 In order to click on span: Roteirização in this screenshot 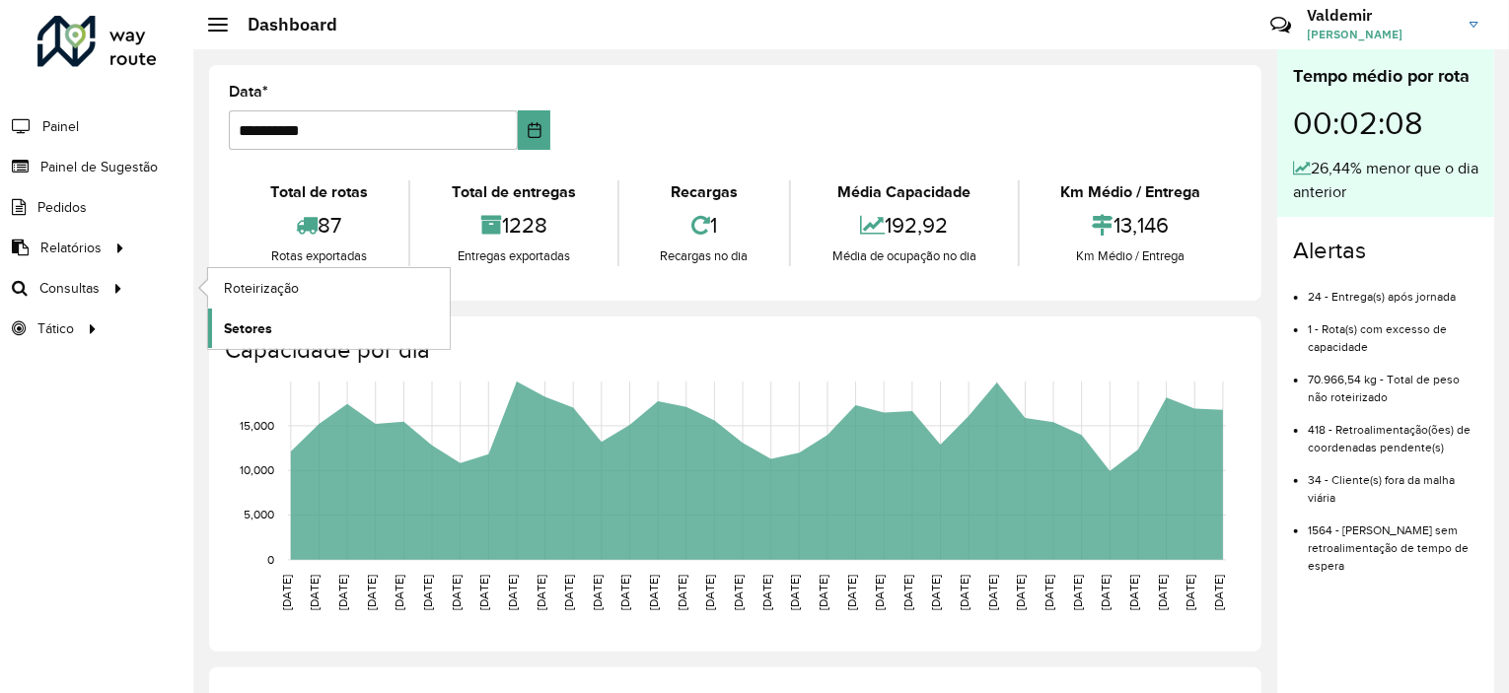, I will do `click(261, 288)`.